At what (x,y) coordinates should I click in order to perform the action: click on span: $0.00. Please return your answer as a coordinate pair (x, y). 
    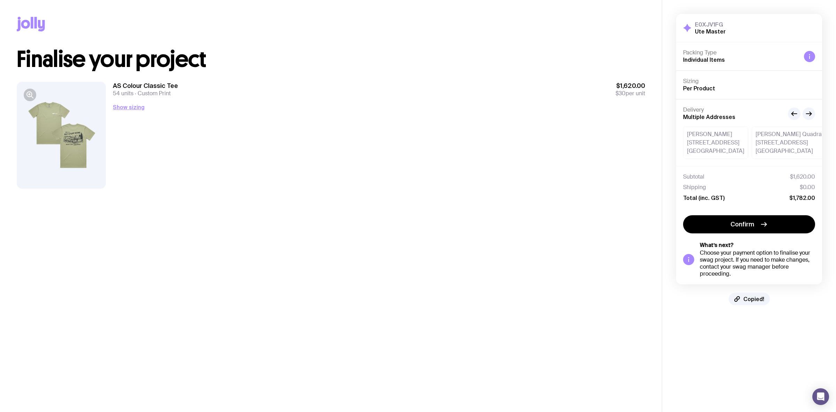
    Looking at the image, I should click on (808, 187).